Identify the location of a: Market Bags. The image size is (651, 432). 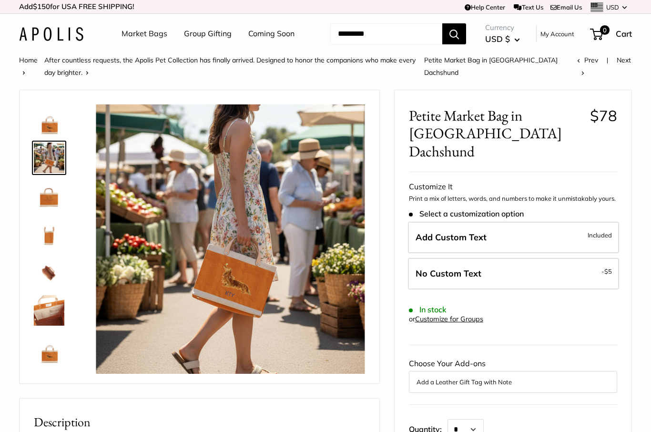
(144, 34).